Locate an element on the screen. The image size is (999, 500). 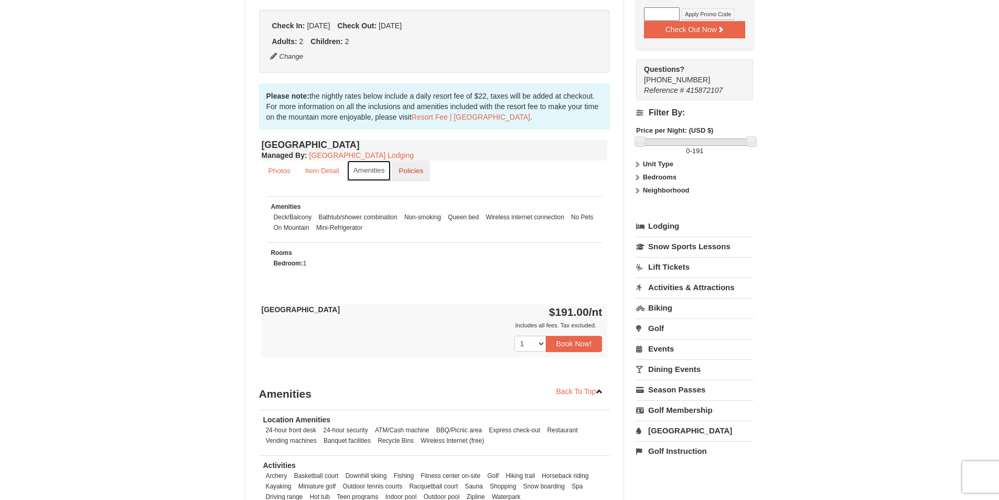
li: Wireless internet connection is located at coordinates (524, 217).